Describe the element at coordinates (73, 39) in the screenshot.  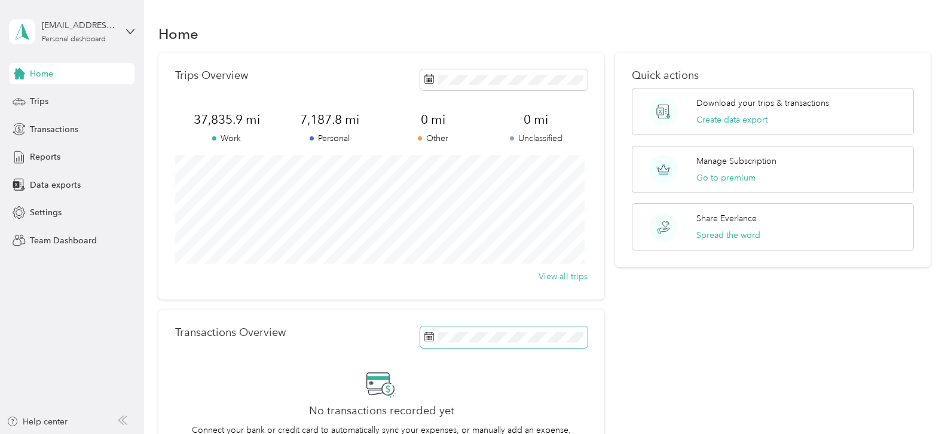
I see `div: Personal dashboard` at that location.